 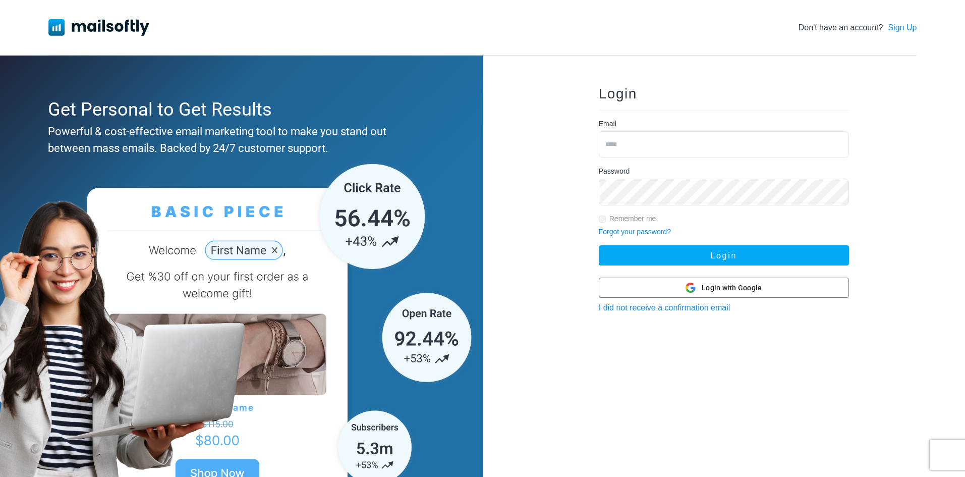 I want to click on a: Sign Up, so click(x=902, y=28).